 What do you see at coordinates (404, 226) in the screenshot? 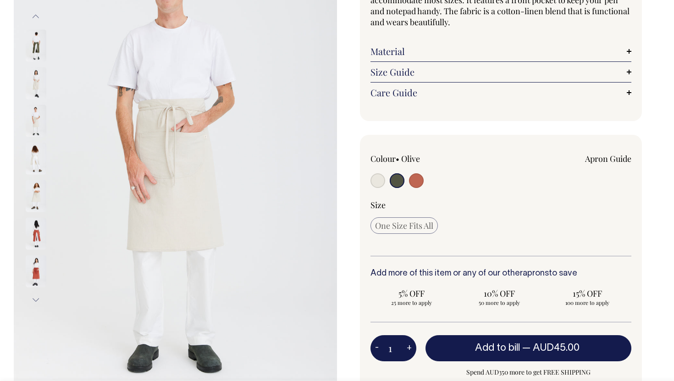
I see `input: One Size Fits All` at bounding box center [404, 226].